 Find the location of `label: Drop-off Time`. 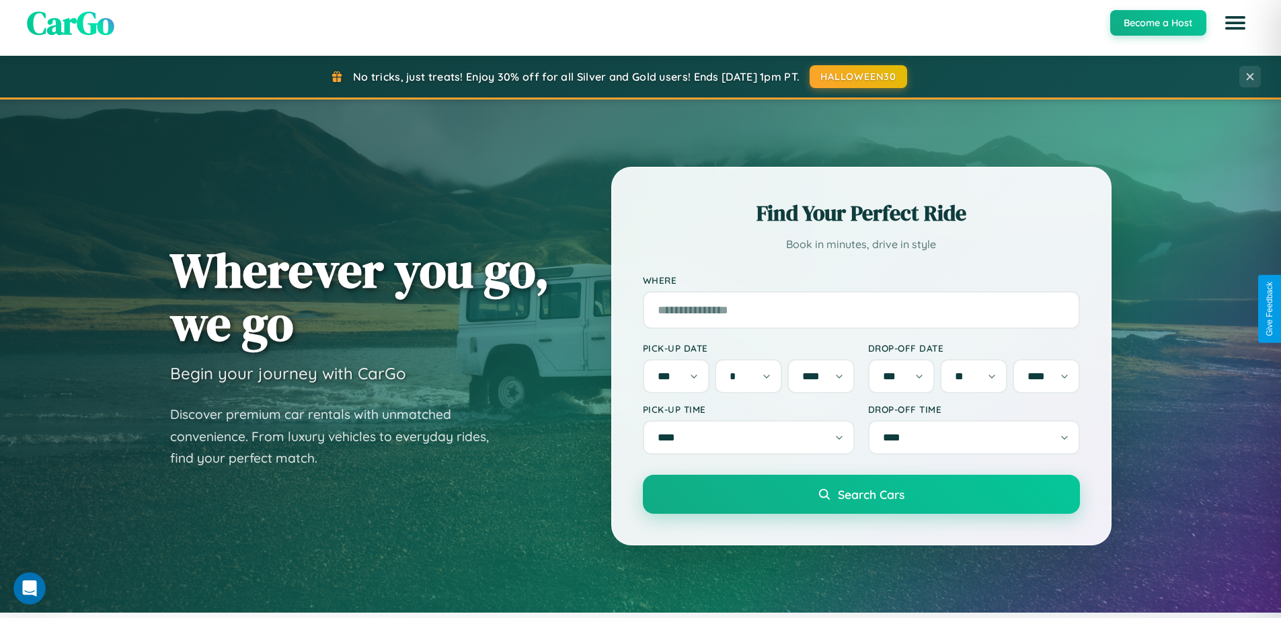

label: Drop-off Time is located at coordinates (974, 409).